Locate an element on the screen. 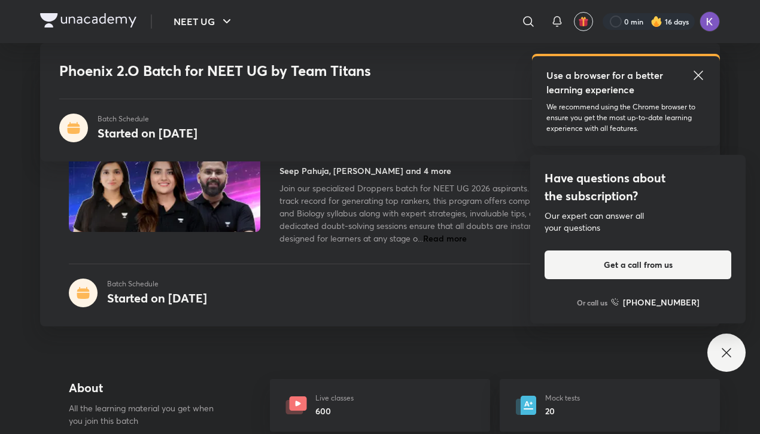 This screenshot has width=760, height=434. span: Read more is located at coordinates (445, 238).